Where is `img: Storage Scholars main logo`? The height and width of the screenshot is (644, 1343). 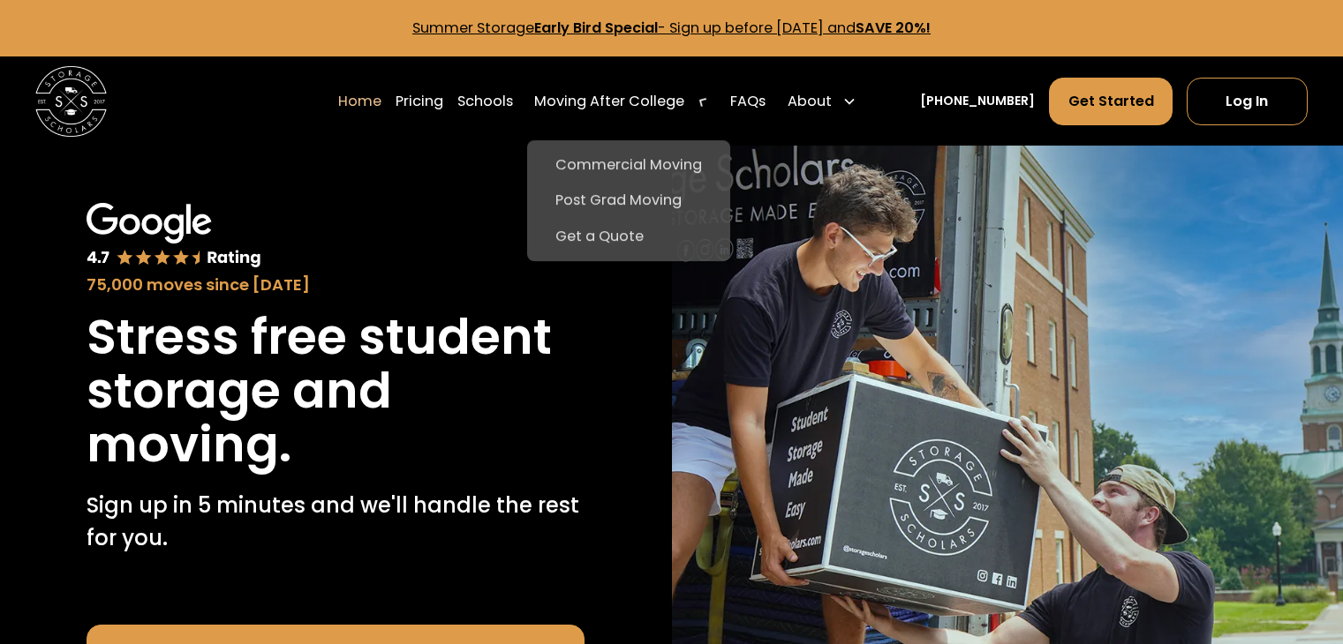
img: Storage Scholars main logo is located at coordinates (71, 102).